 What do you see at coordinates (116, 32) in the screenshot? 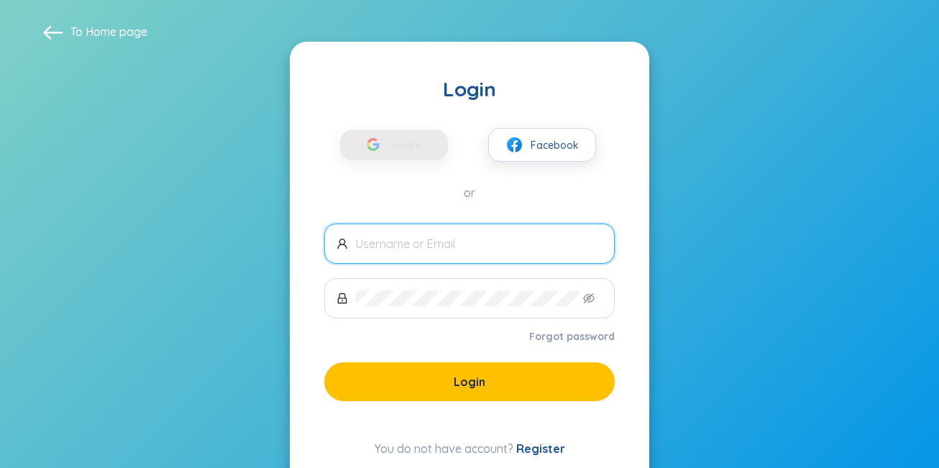
I see `a: Home page` at bounding box center [116, 32].